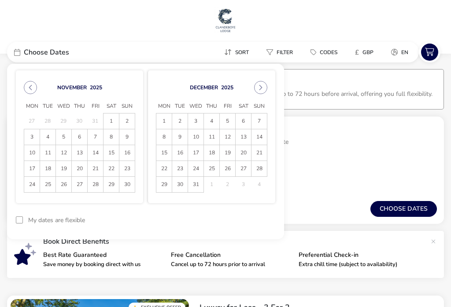 The image size is (451, 307). Describe the element at coordinates (111, 137) in the screenshot. I see `span: 8` at that location.